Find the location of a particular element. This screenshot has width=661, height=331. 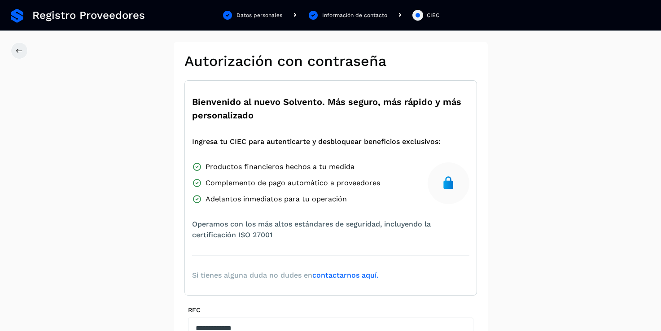

span: Complemento de pago automático a proveedores is located at coordinates (293, 183).